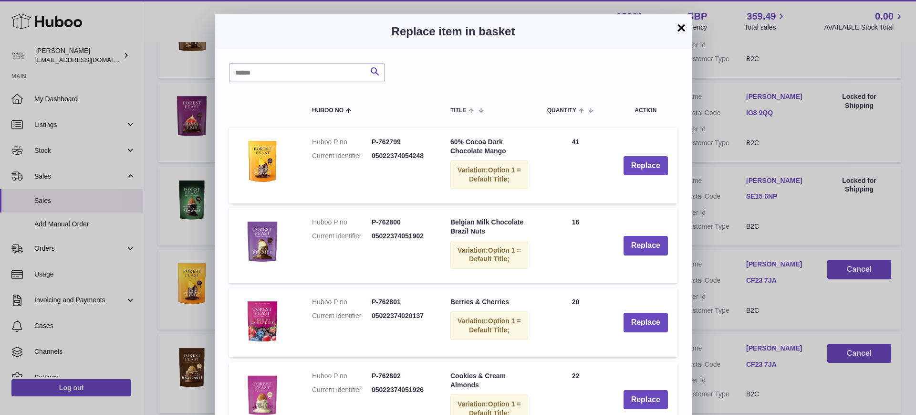 The width and height of the screenshot is (916, 415). What do you see at coordinates (328, 110) in the screenshot?
I see `span: Huboo no` at bounding box center [328, 110].